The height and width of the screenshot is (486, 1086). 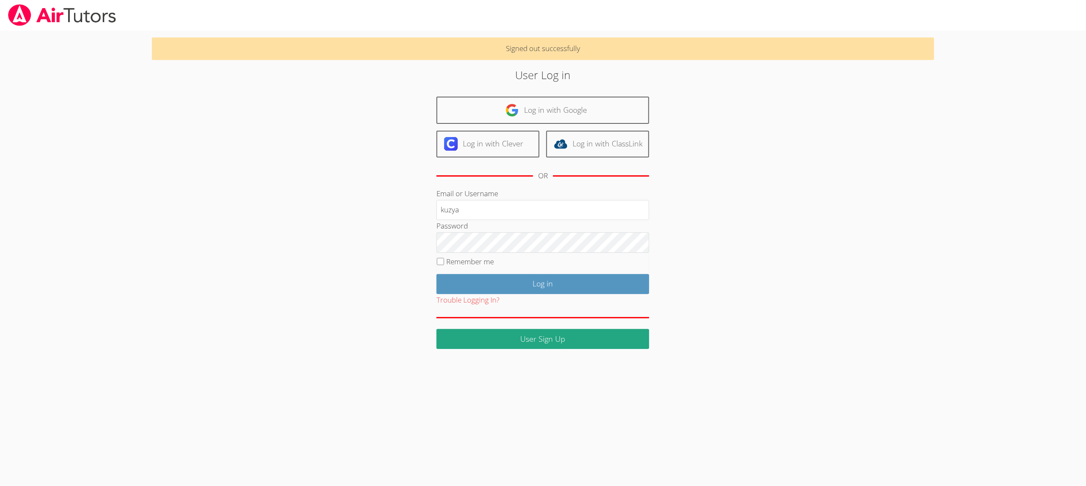 What do you see at coordinates (62, 15) in the screenshot?
I see `img: airtutors_banner-c4298cdbf04f3fff15de1276eac7730deb9818008684d7c2e4769d2f7ddbe033.png` at bounding box center [62, 15].